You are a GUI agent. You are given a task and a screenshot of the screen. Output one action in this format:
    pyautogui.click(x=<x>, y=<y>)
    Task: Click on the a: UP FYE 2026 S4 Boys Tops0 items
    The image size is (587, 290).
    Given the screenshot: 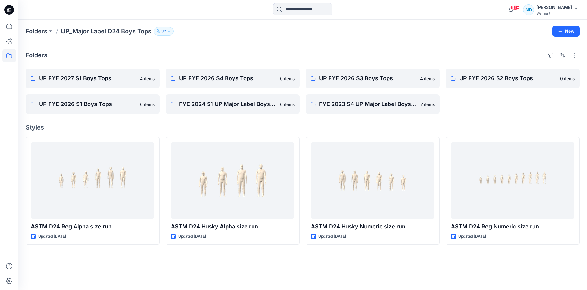 What is the action you would take?
    pyautogui.click(x=233, y=78)
    